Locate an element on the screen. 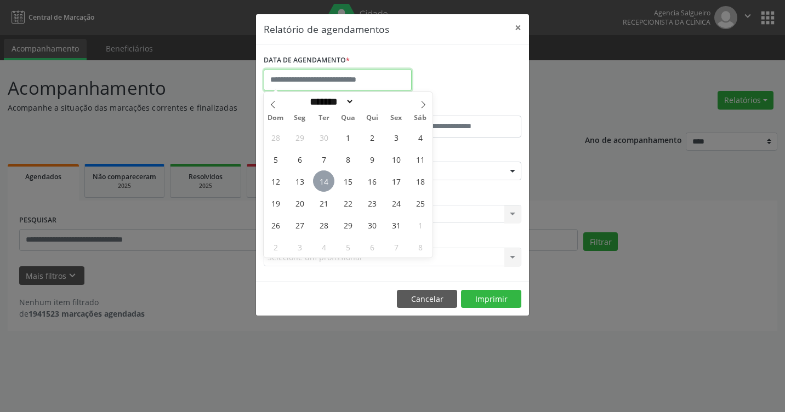 The image size is (785, 412). select: Month is located at coordinates (330, 101).